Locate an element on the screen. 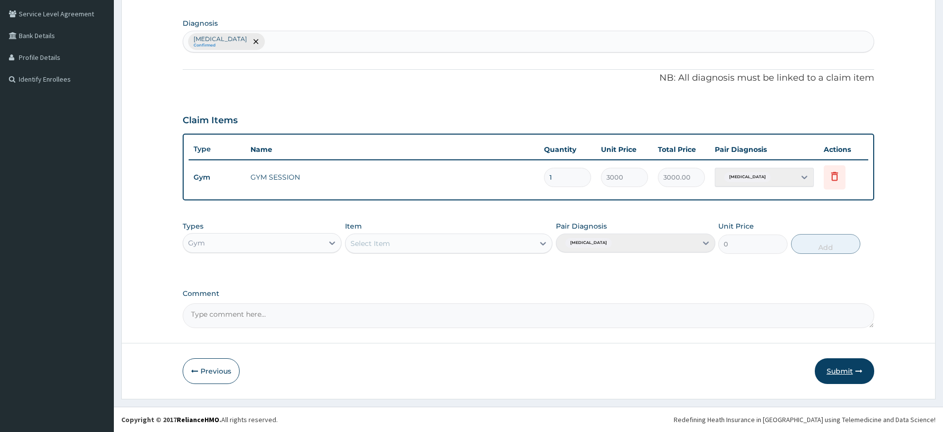  strong: Copyright © 2017 . is located at coordinates (171, 420).